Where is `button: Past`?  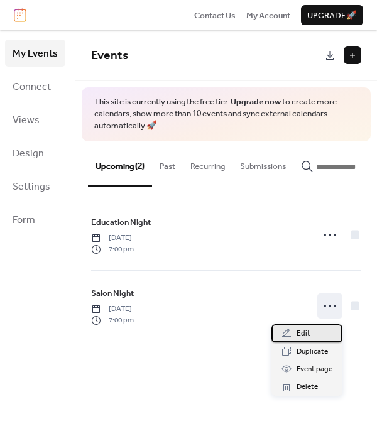 button: Past is located at coordinates (167, 163).